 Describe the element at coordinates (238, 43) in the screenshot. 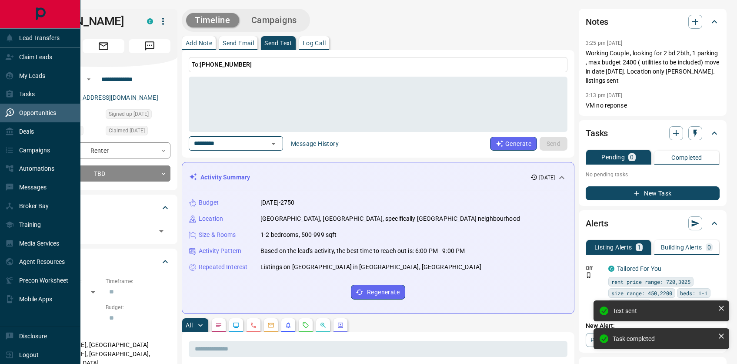

I see `p: Send Email` at that location.